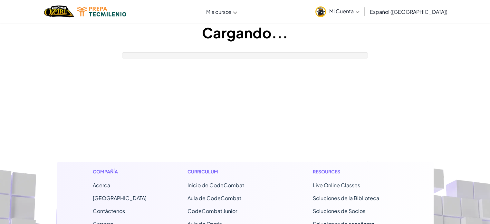 The height and width of the screenshot is (224, 490). Describe the element at coordinates (102, 12) in the screenshot. I see `img: Tecmilenio logo` at that location.